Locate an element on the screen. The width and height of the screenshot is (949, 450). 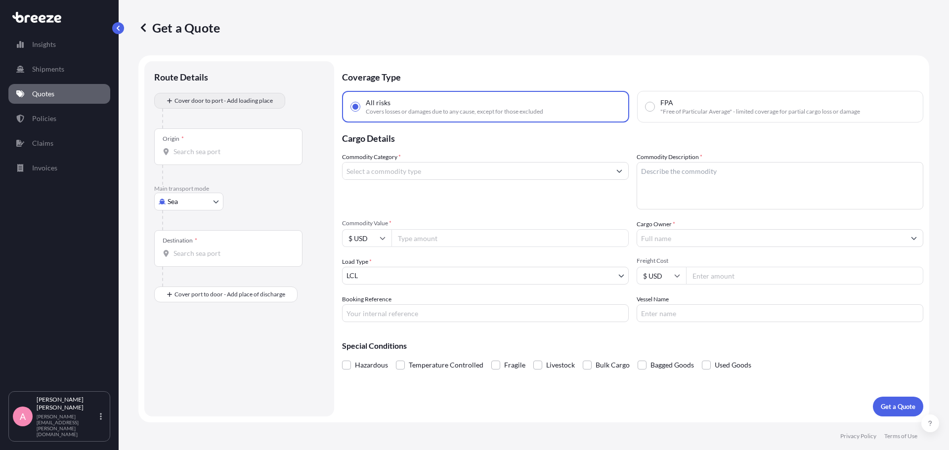
div: Destination is located at coordinates (180, 241).